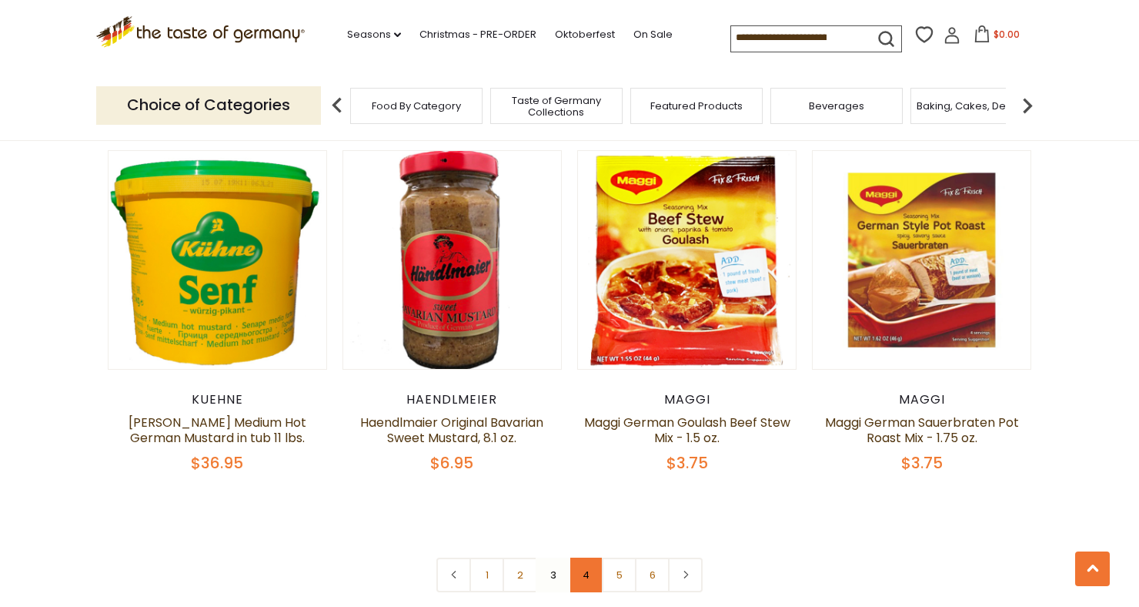  I want to click on img: next arrow, so click(1028, 105).